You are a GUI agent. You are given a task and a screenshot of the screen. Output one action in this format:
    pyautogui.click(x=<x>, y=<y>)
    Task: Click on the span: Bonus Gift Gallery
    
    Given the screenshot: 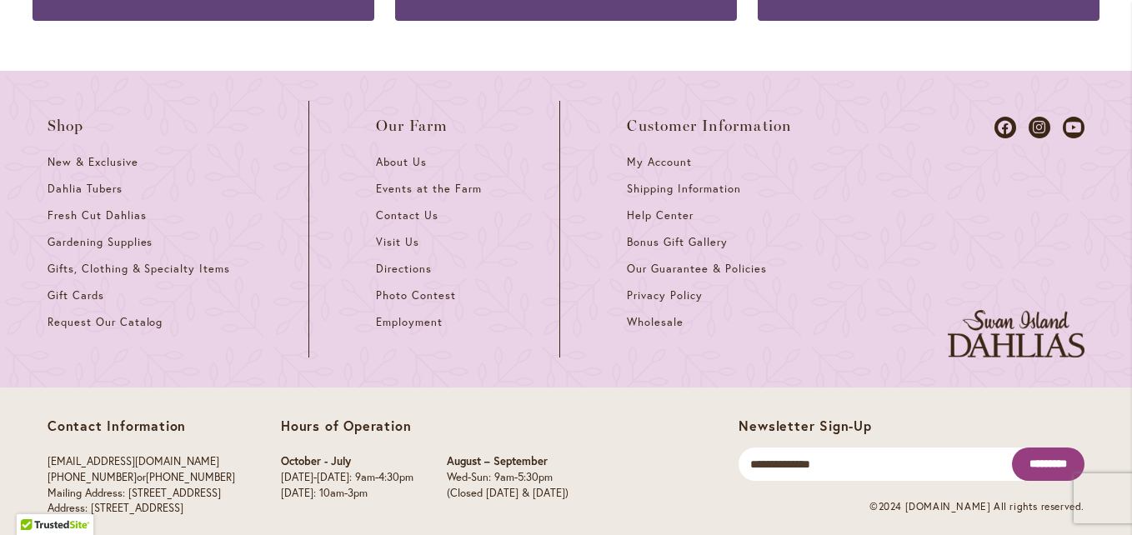 What is the action you would take?
    pyautogui.click(x=677, y=242)
    